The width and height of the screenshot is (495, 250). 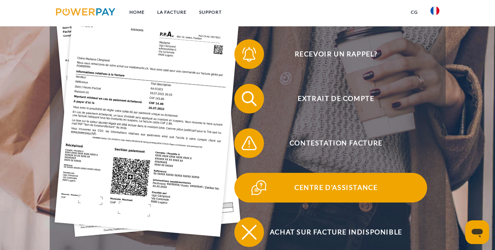 I want to click on a: Achat sur facture indisponible, so click(x=331, y=232).